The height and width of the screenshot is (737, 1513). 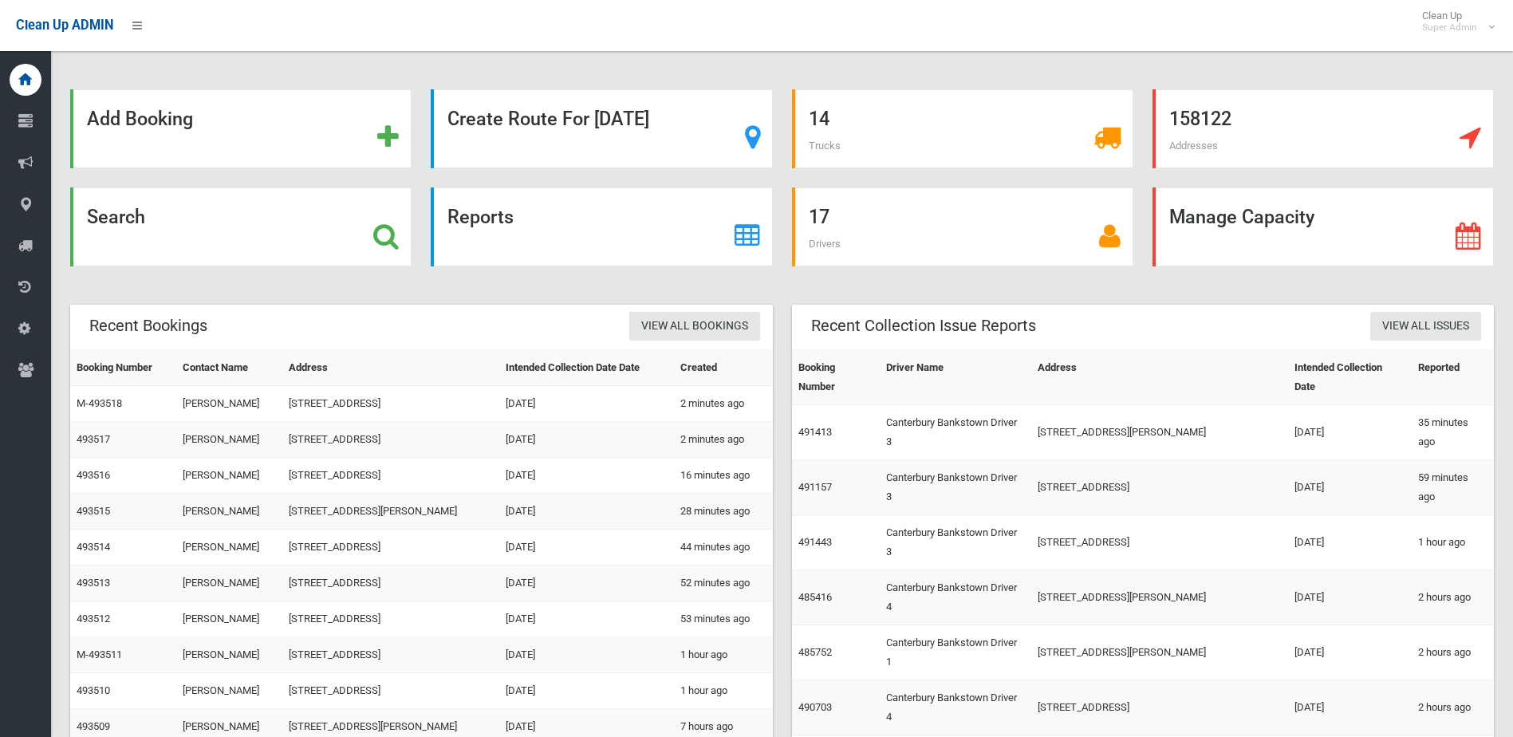 What do you see at coordinates (480, 217) in the screenshot?
I see `strong: Reports` at bounding box center [480, 217].